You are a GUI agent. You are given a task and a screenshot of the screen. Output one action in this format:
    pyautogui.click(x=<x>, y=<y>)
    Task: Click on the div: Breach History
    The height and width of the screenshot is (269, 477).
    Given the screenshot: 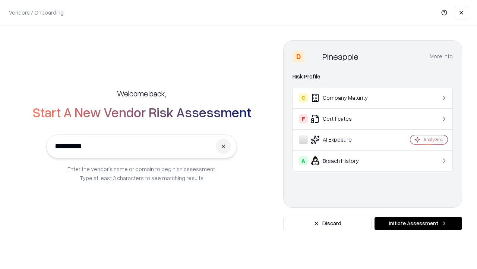 What is the action you would take?
    pyautogui.click(x=343, y=160)
    